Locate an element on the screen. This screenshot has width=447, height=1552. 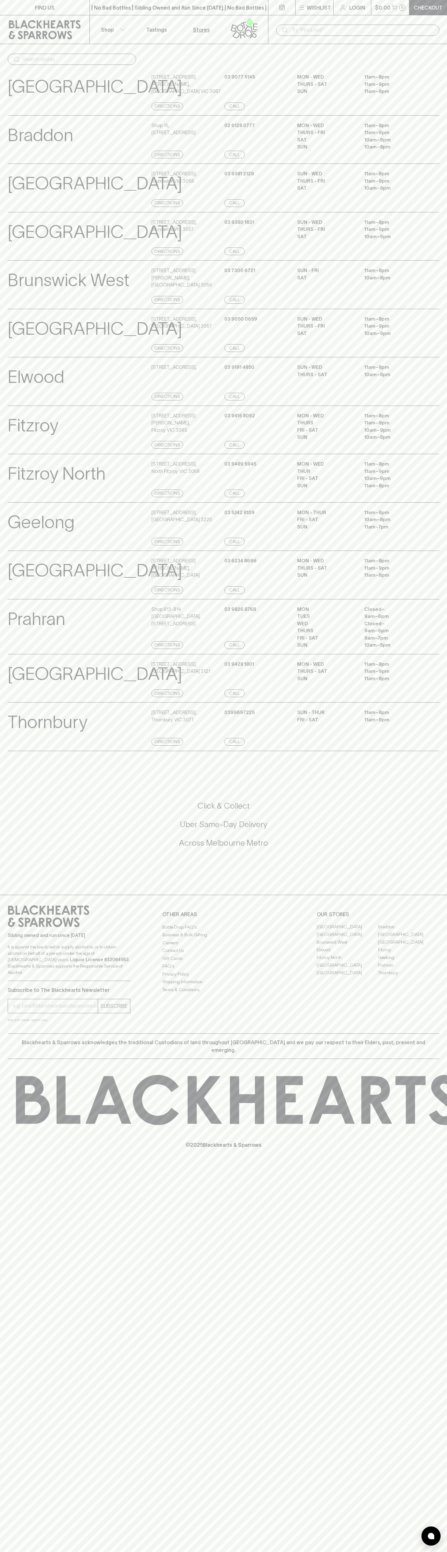
p: WED is located at coordinates (326, 624).